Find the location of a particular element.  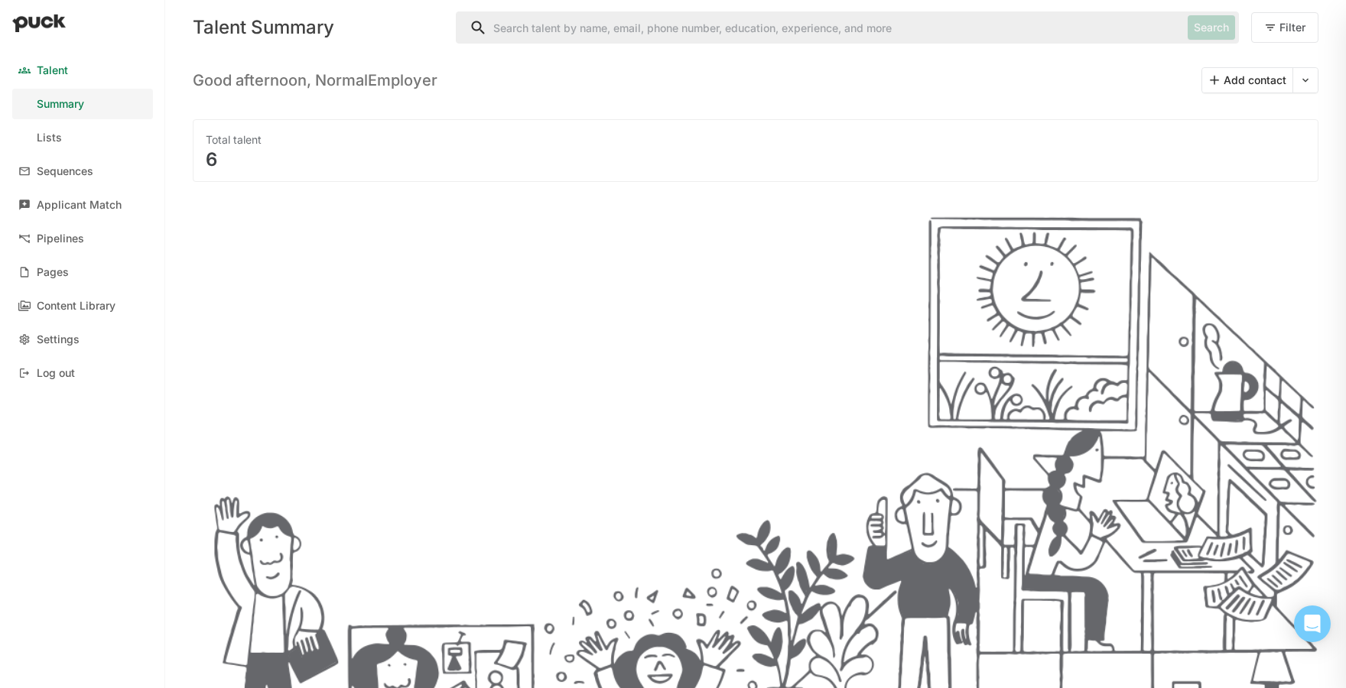

div: Settings is located at coordinates (58, 340).